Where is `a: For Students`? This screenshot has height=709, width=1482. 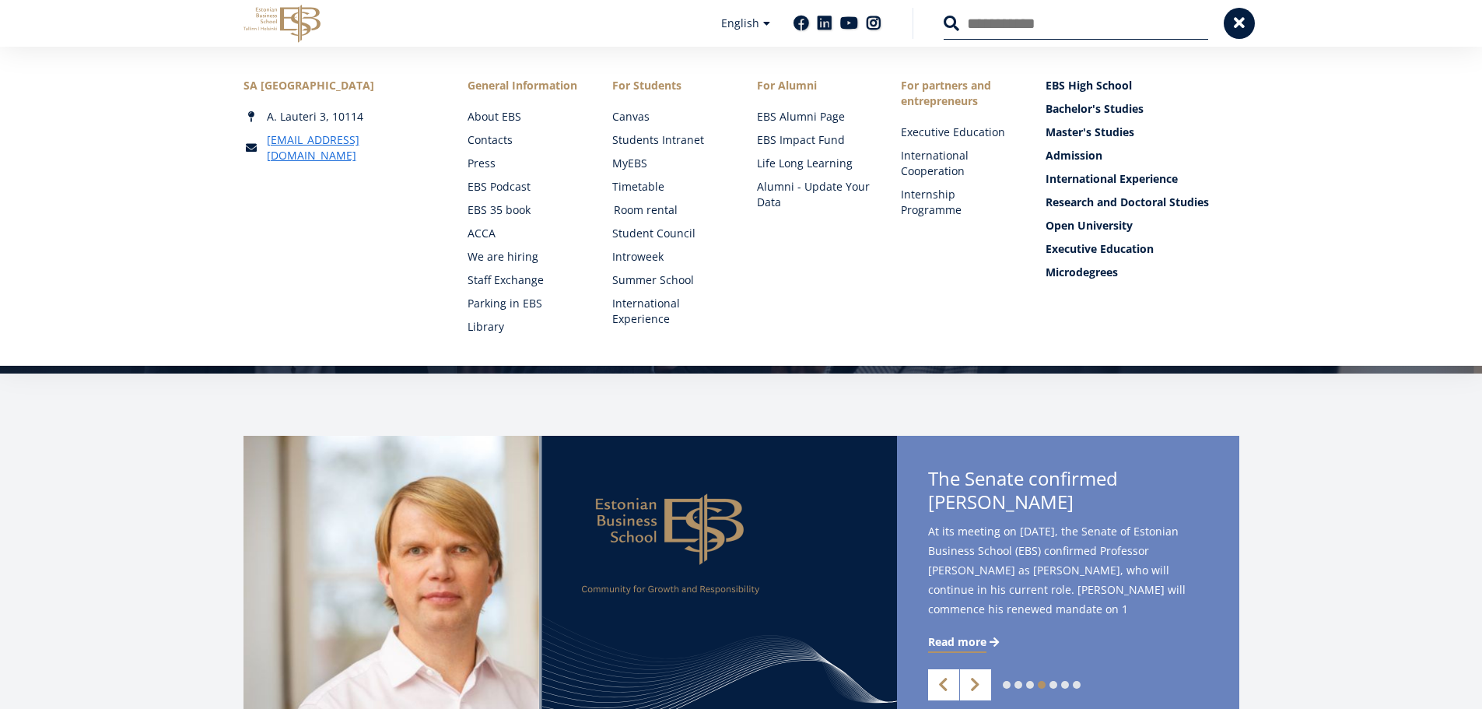
a: For Students is located at coordinates (669, 86).